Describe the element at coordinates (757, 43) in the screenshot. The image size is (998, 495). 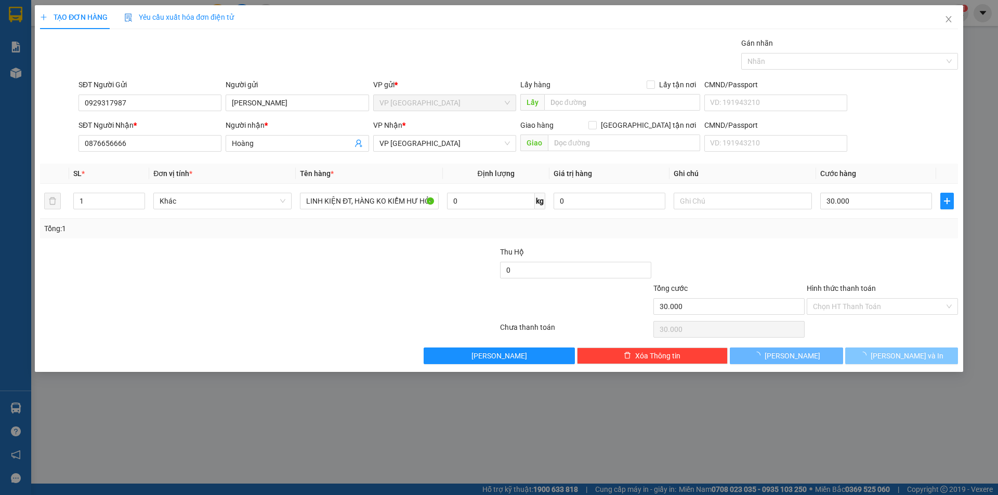
I see `label: Gán nhãn` at that location.